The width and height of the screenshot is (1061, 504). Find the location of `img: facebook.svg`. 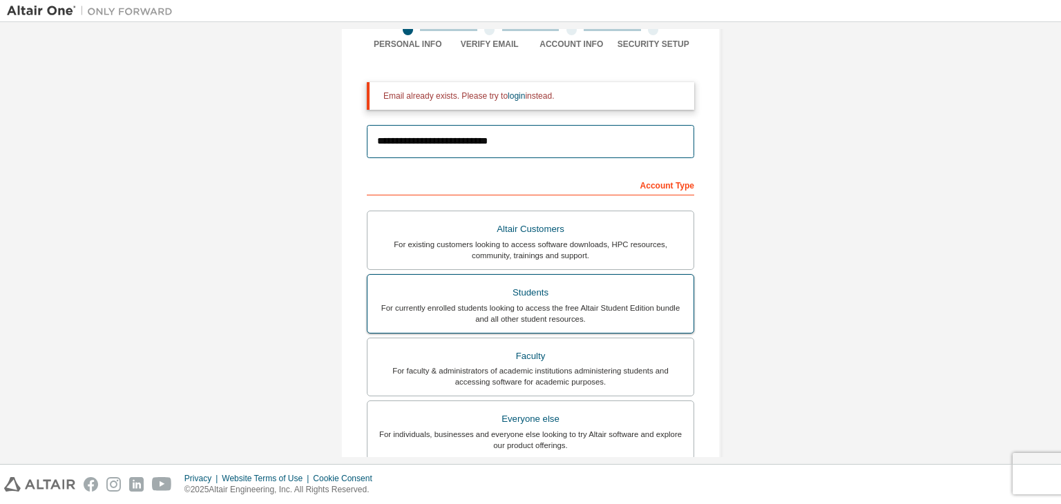

img: facebook.svg is located at coordinates (90, 484).